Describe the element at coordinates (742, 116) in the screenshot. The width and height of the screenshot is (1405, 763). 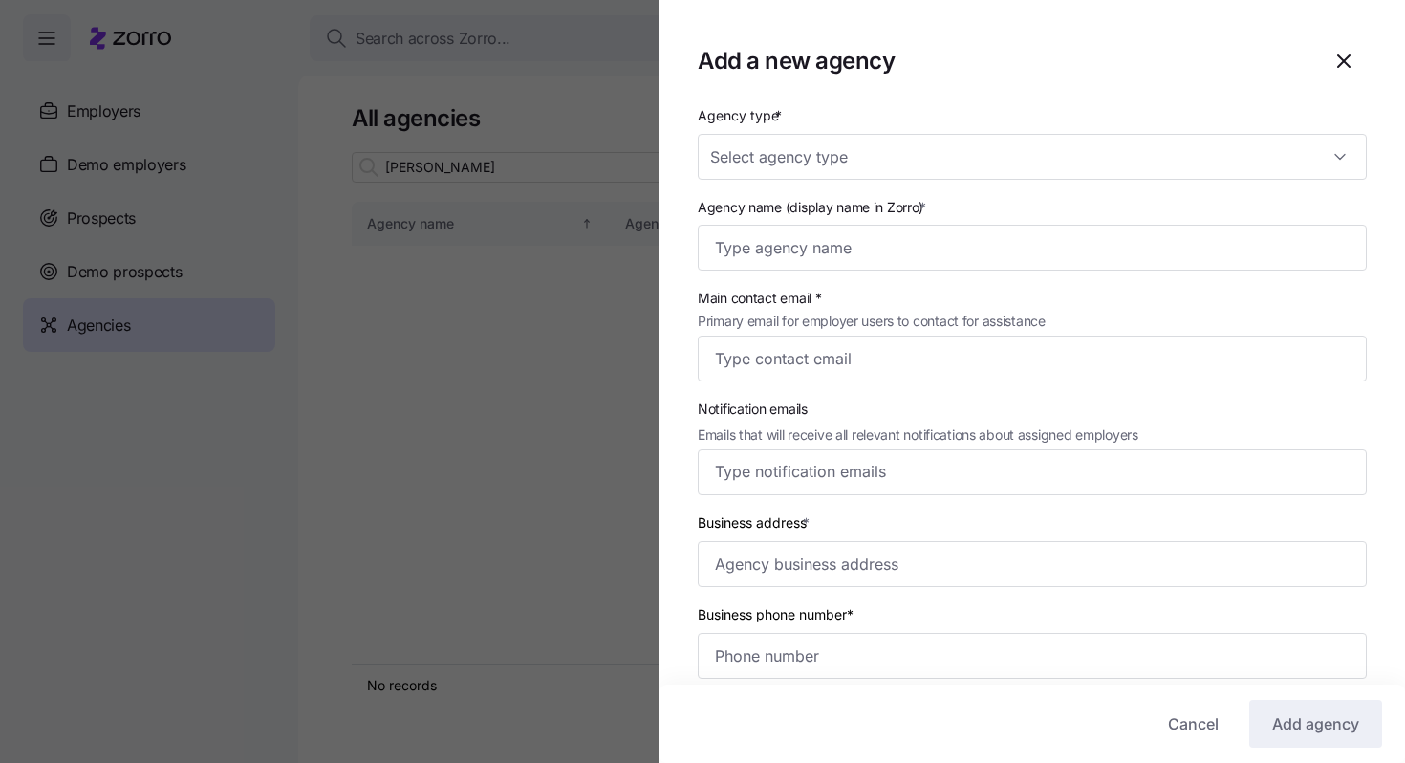
I see `label: Agency type` at that location.